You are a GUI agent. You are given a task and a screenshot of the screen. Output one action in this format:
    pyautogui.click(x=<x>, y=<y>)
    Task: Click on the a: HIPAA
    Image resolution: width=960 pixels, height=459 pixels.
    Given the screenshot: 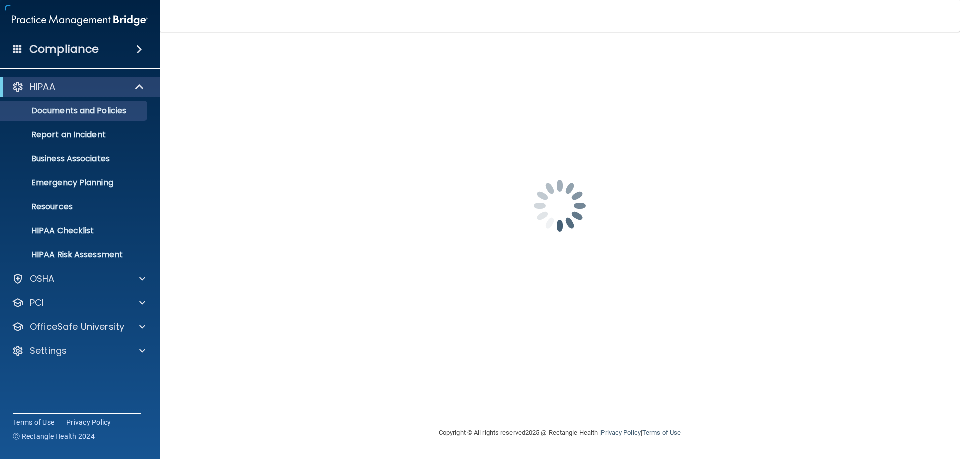 What is the action you would take?
    pyautogui.click(x=78, y=87)
    